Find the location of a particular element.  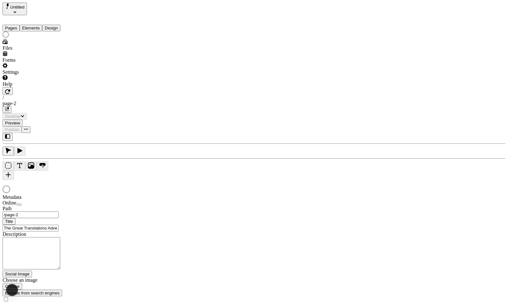

div: page-2 is located at coordinates (254, 104).